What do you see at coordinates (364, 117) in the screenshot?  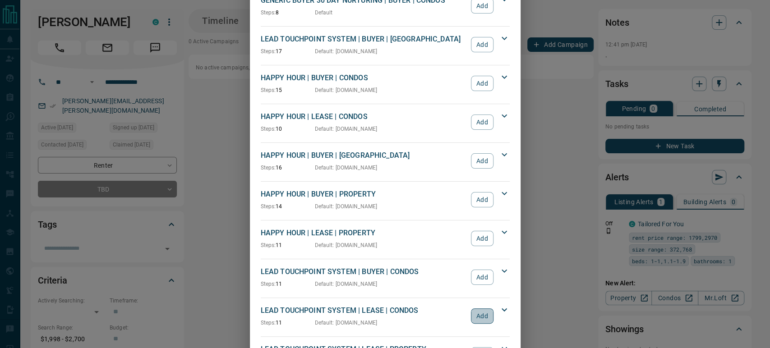 I see `p: HAPPY HOUR | LEASE | CONDOS` at bounding box center [364, 117].